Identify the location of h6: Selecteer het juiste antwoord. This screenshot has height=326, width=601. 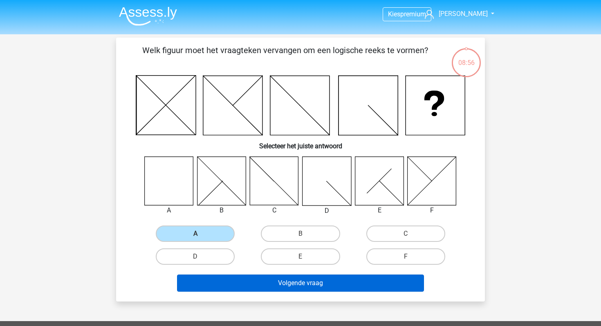
(300, 143).